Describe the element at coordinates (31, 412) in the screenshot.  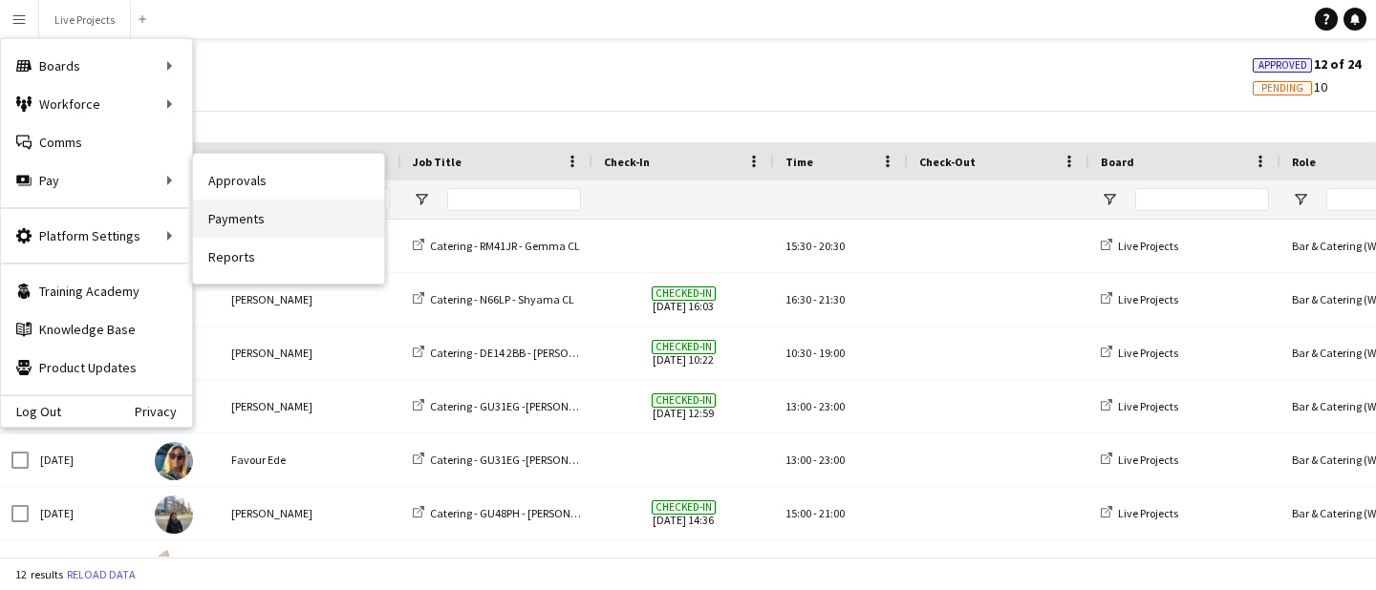
I see `a: Log Out` at that location.